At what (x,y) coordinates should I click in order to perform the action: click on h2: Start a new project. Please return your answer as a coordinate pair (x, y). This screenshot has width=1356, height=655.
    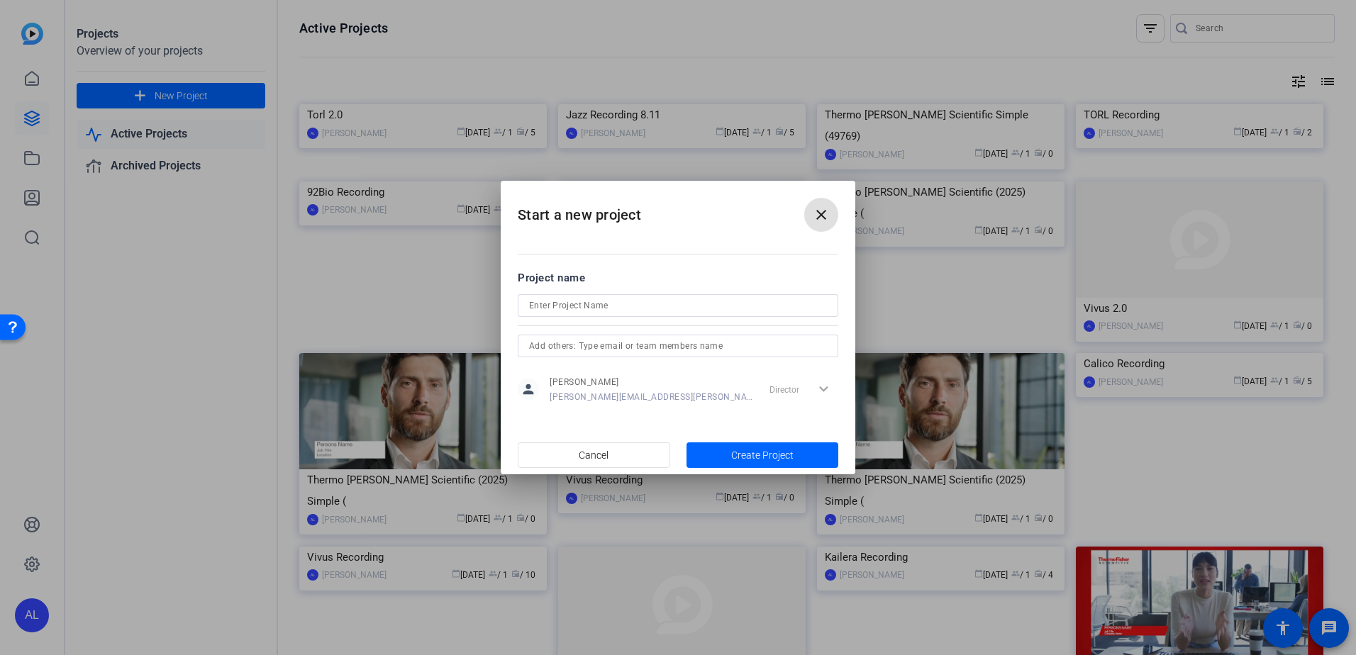
    Looking at the image, I should click on (678, 209).